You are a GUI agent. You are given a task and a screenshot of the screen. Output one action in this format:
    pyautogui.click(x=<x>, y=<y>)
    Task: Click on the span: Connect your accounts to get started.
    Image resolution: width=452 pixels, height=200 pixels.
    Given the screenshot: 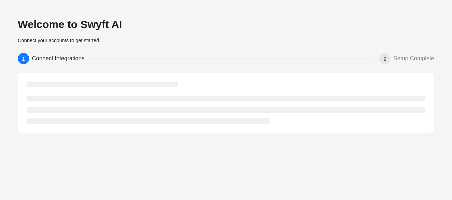 What is the action you would take?
    pyautogui.click(x=59, y=40)
    